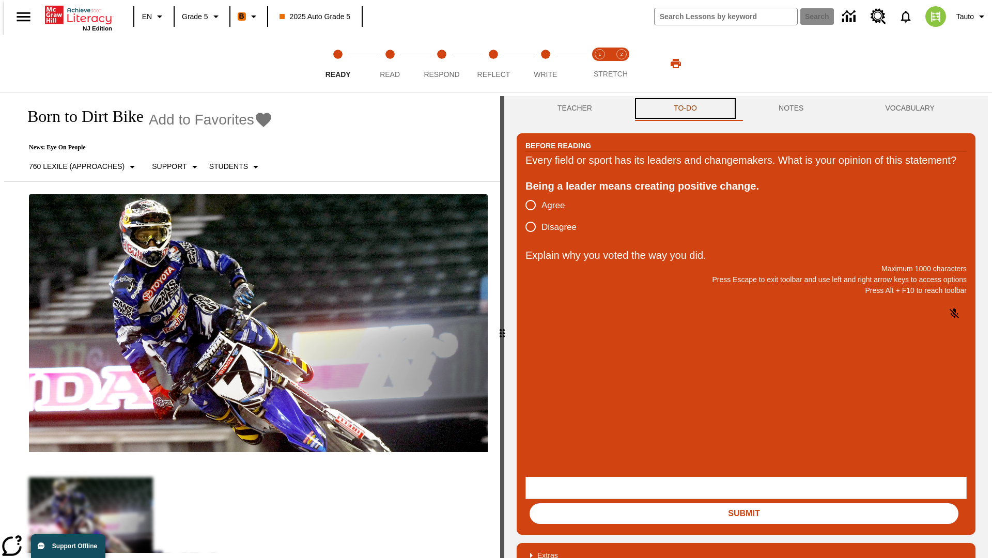  What do you see at coordinates (545, 74) in the screenshot?
I see `span: Write` at bounding box center [545, 74].